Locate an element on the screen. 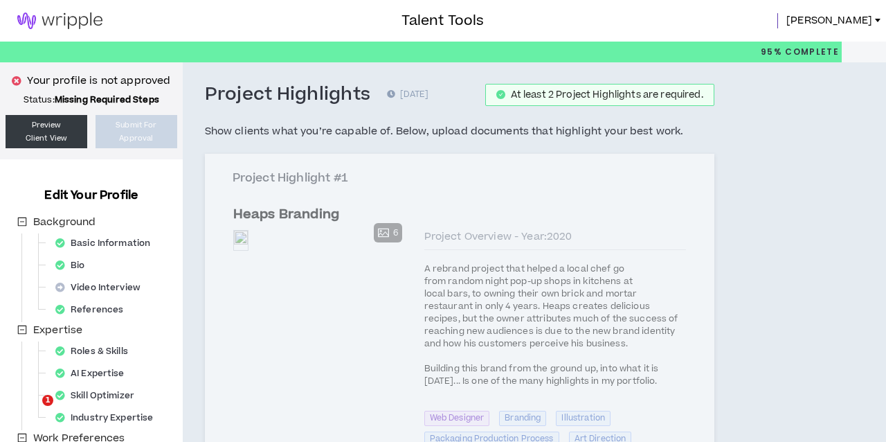  h3: Project Highlights is located at coordinates (288, 95).